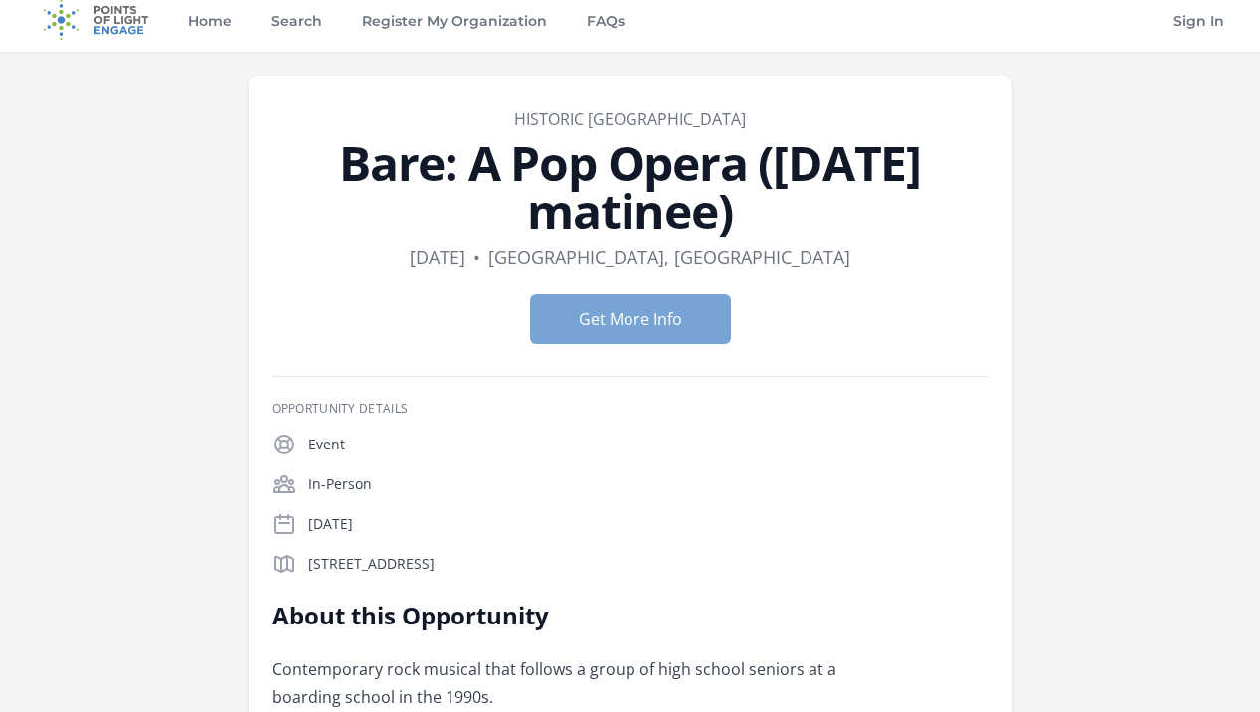  What do you see at coordinates (563, 683) in the screenshot?
I see `p: Contemporary rock musical that follows a group of high school seniors at a boarding school in the...` at bounding box center [563, 683].